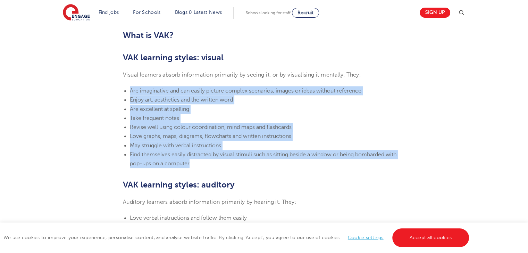  Describe the element at coordinates (154, 118) in the screenshot. I see `span: Take frequent notes` at that location.